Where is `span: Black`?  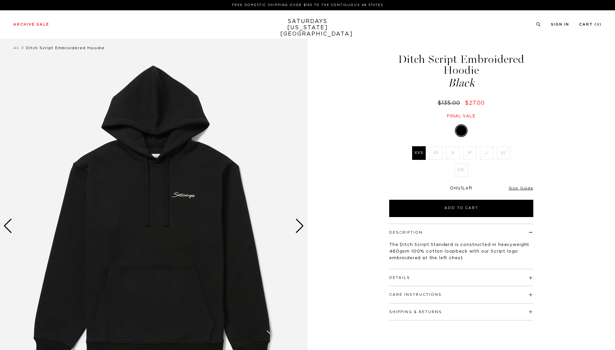 span: Black is located at coordinates (461, 83).